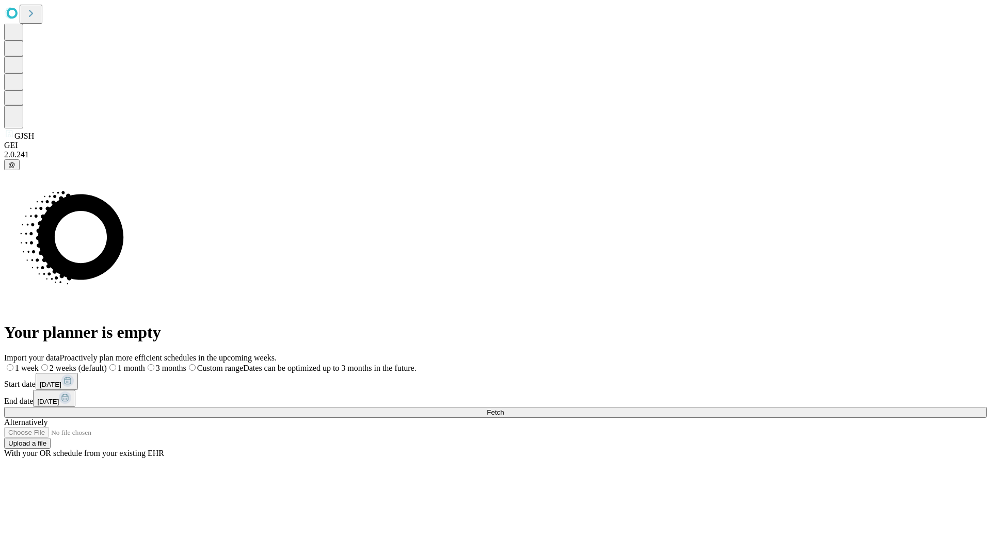 The image size is (991, 557). Describe the element at coordinates (495, 155) in the screenshot. I see `div: 2.0.241` at that location.